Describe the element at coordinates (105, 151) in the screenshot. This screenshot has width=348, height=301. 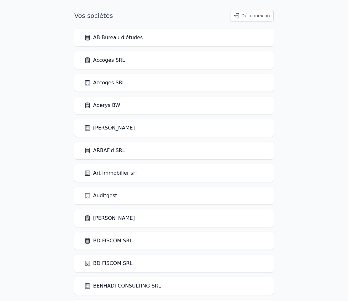
I see `a: ARBAFid SRL` at that location.